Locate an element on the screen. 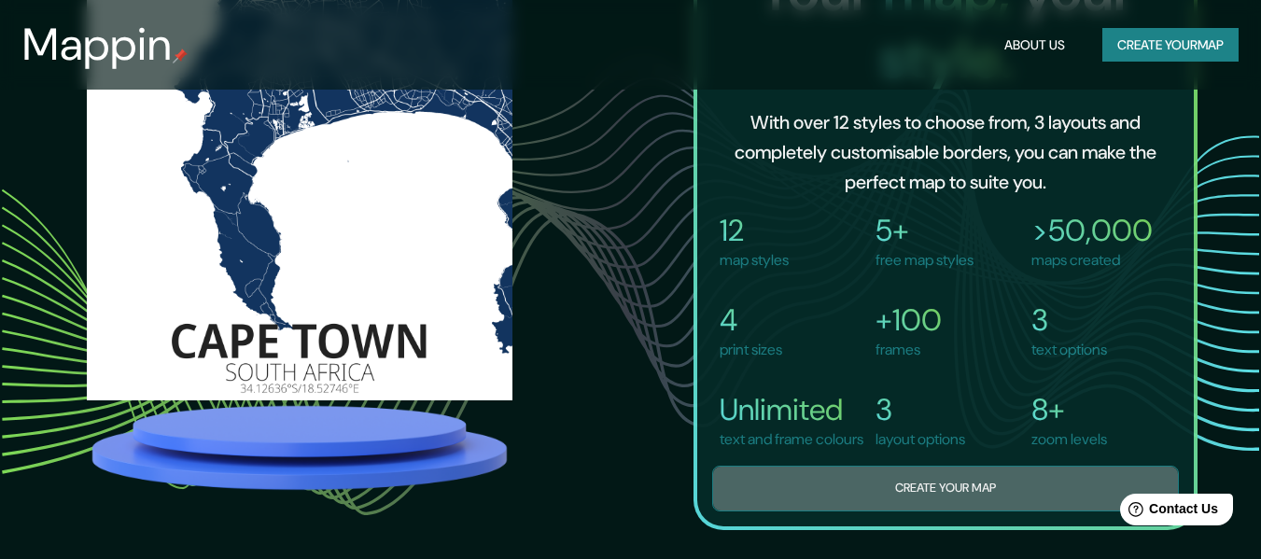 The height and width of the screenshot is (559, 1261). h4: Unlimited is located at coordinates (791, 410).